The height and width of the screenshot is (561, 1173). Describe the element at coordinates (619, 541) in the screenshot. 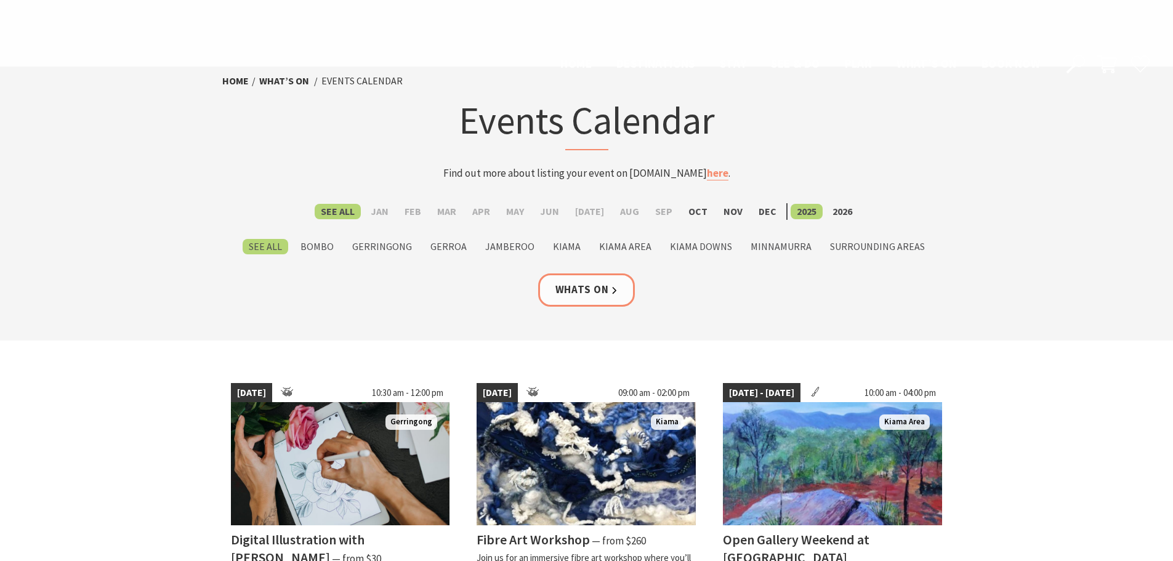

I see `span: ⁠— from $260` at that location.